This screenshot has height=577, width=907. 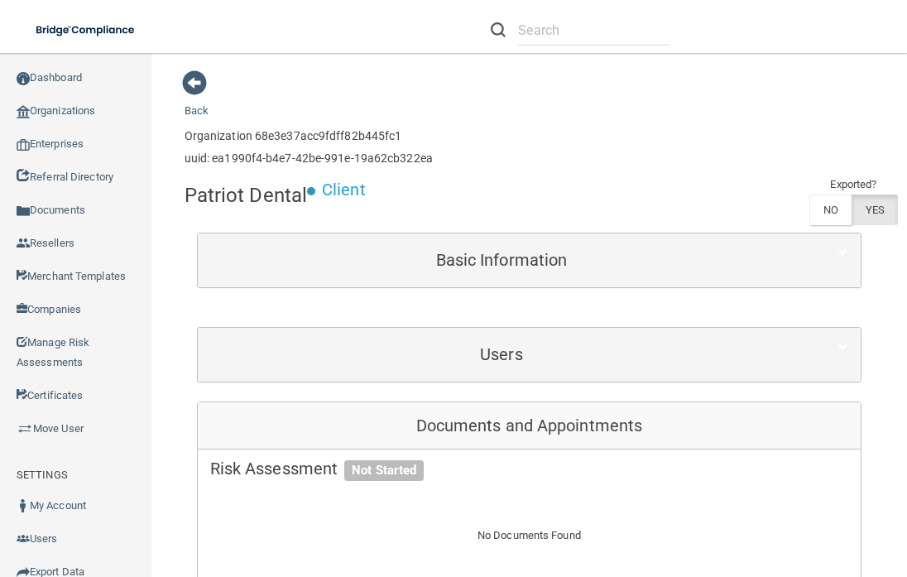 I want to click on div: Documents and Appointments, so click(x=529, y=426).